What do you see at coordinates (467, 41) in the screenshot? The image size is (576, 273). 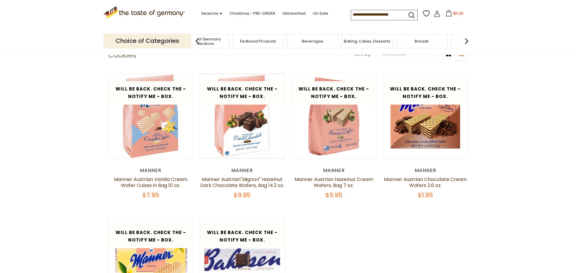 I see `img: next arrow` at bounding box center [467, 41].